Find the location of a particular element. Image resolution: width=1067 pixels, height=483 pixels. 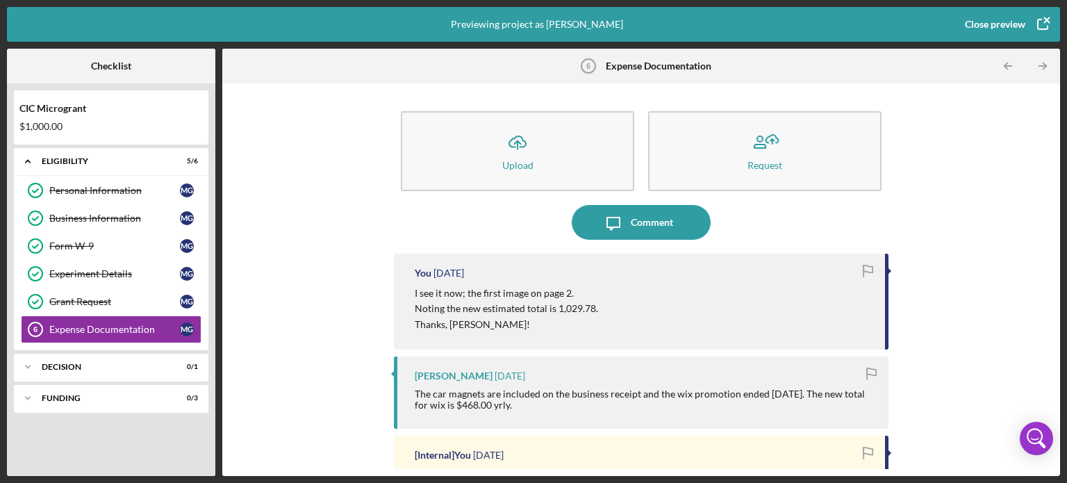

a: Close preview is located at coordinates (1005, 24).